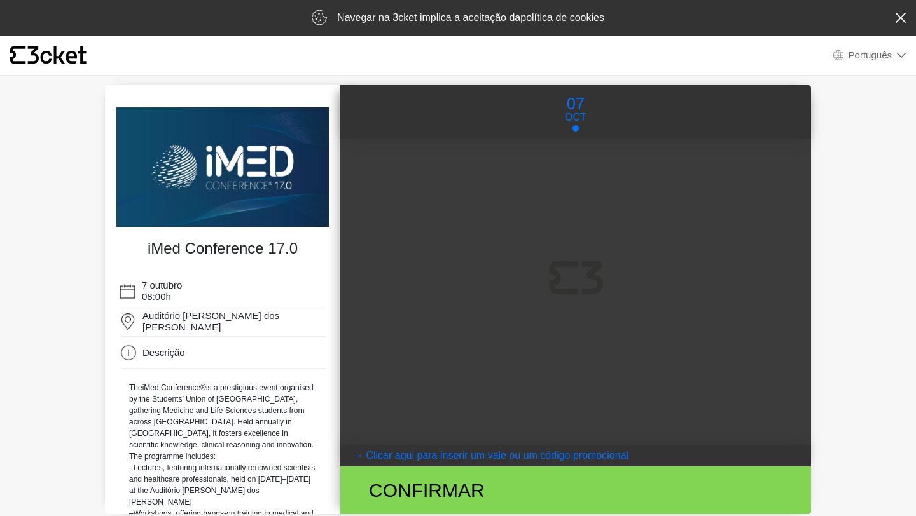 The height and width of the screenshot is (516, 916). I want to click on h4: iMed Conference 17.0, so click(223, 249).